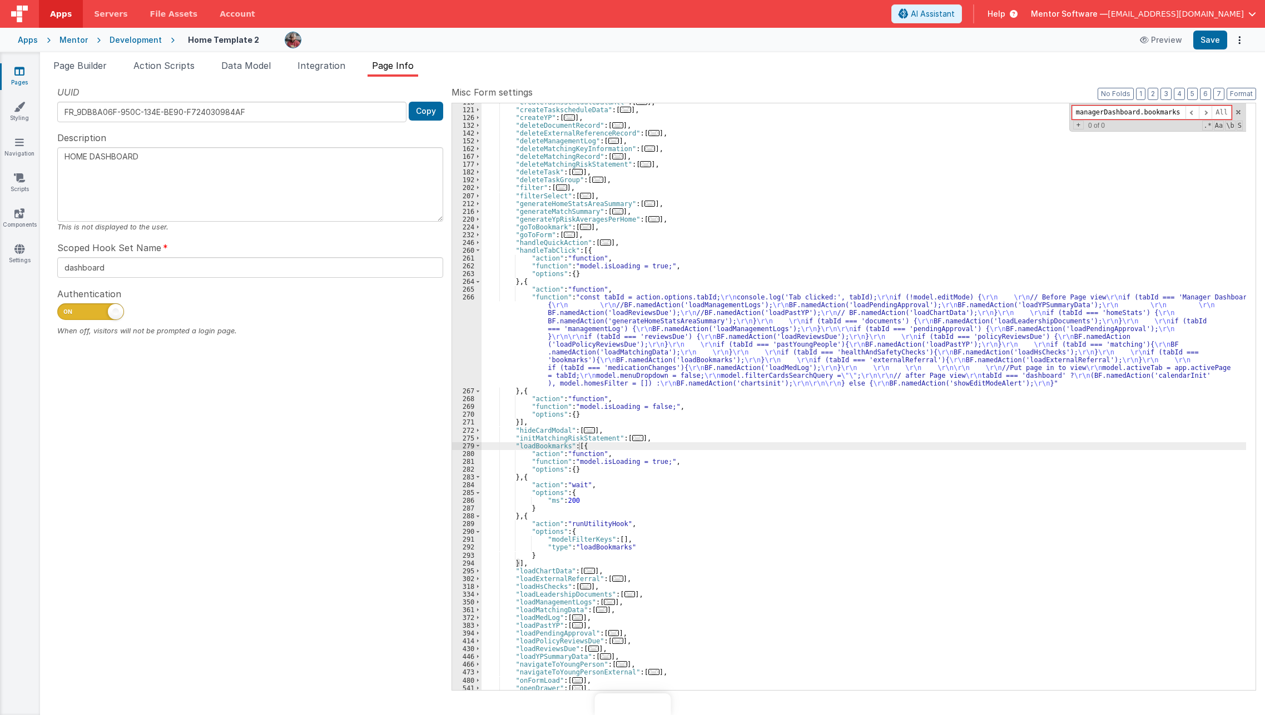 The width and height of the screenshot is (1265, 715). I want to click on span: Action Scripts, so click(164, 66).